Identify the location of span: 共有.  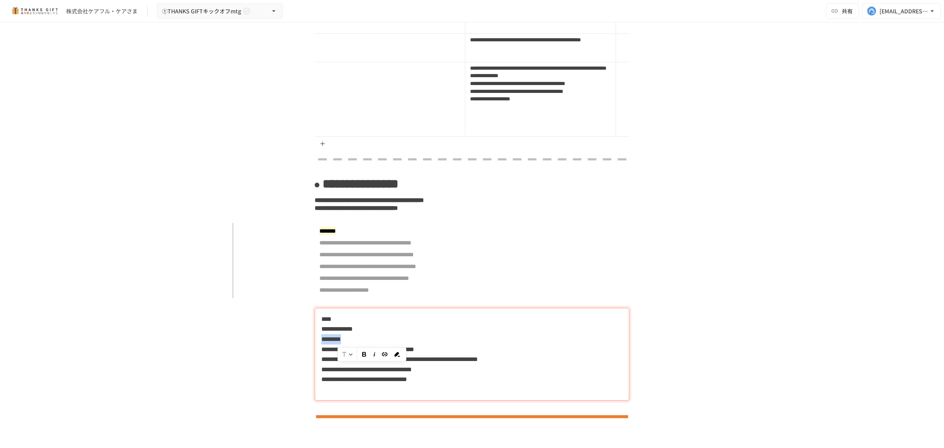
(847, 11).